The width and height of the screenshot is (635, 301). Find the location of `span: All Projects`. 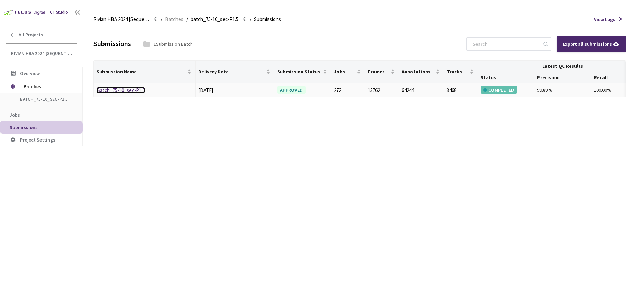

span: All Projects is located at coordinates (31, 35).